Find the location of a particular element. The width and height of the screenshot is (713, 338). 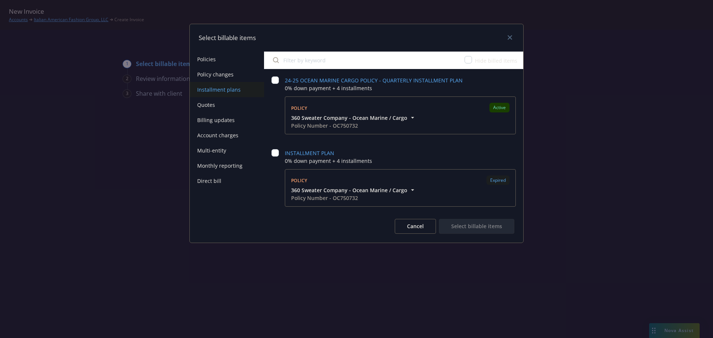

button: Installment plans is located at coordinates (227, 89).